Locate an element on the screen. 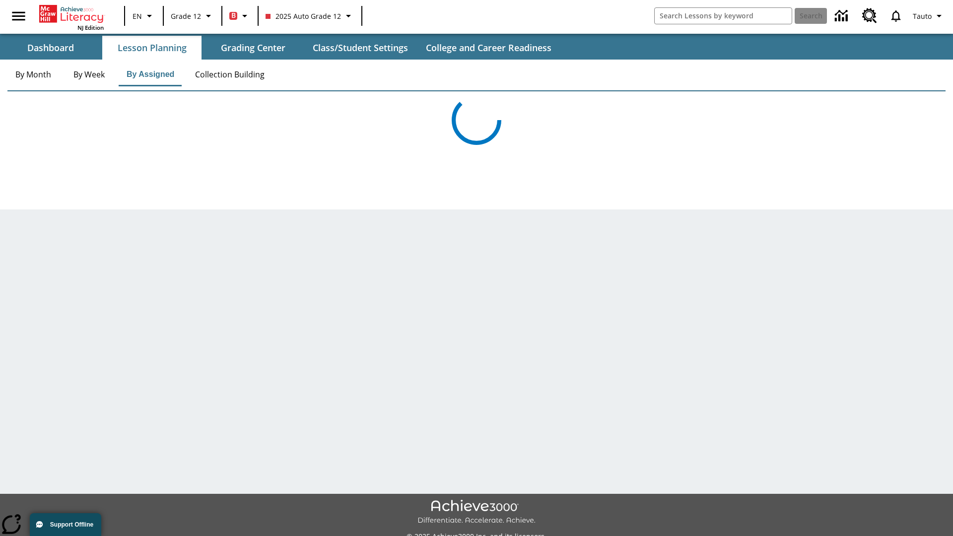 The height and width of the screenshot is (536, 953). button: Profile/Settings is located at coordinates (928, 16).